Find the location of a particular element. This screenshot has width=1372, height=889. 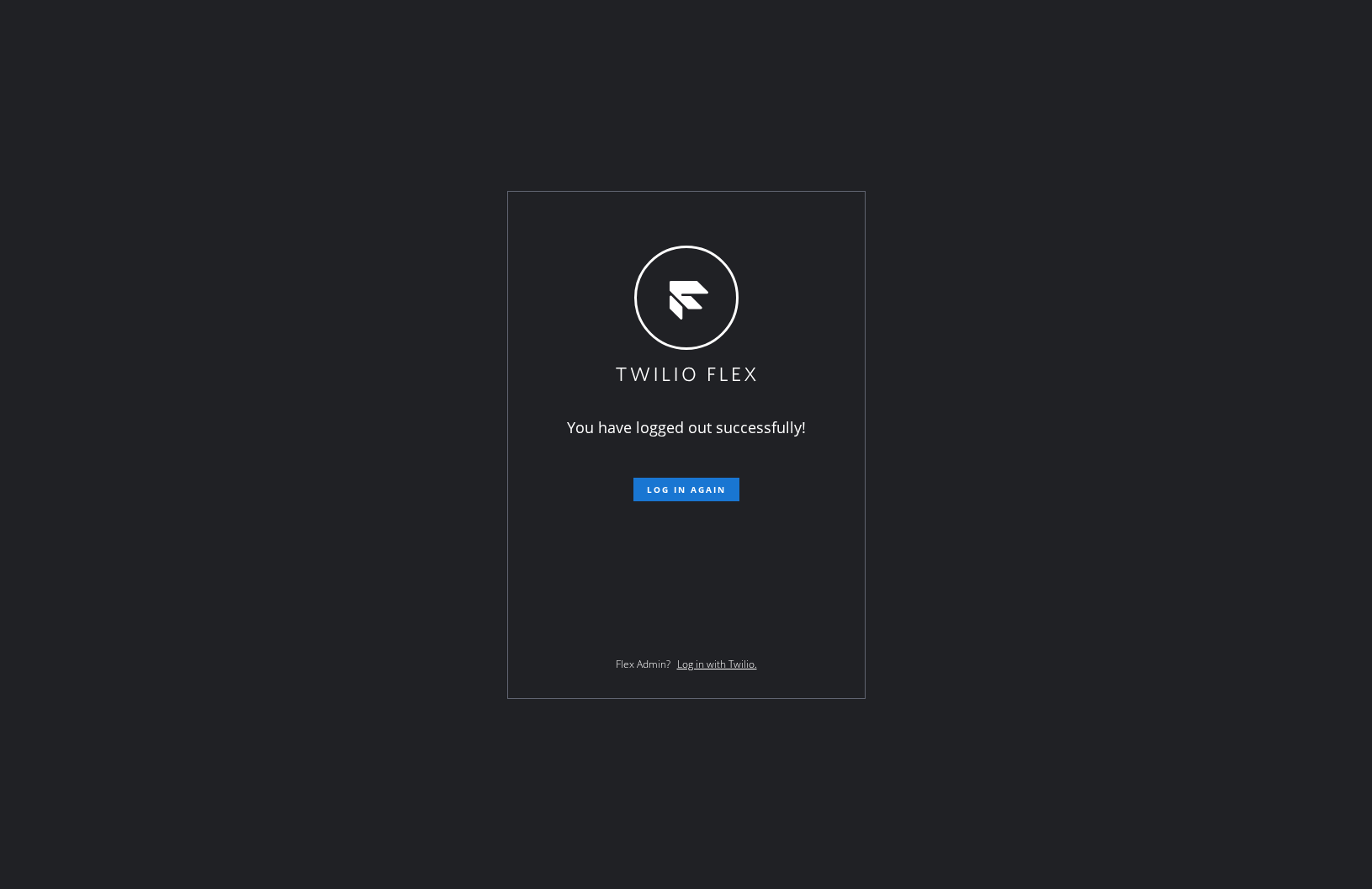

span: Log in again is located at coordinates (686, 490).